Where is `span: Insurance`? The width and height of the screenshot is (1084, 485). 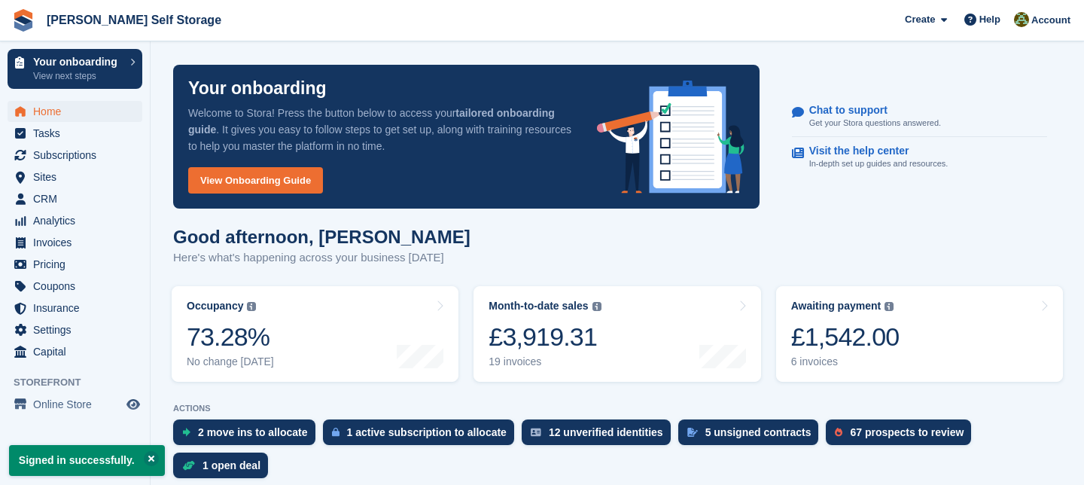 span: Insurance is located at coordinates (78, 308).